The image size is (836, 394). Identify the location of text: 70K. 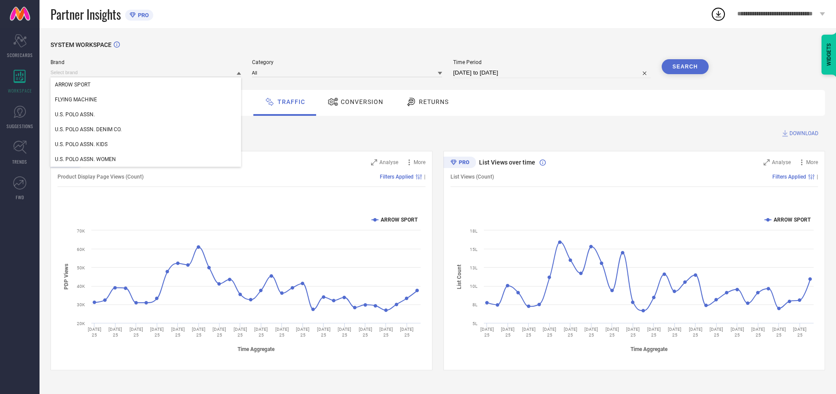
(81, 231).